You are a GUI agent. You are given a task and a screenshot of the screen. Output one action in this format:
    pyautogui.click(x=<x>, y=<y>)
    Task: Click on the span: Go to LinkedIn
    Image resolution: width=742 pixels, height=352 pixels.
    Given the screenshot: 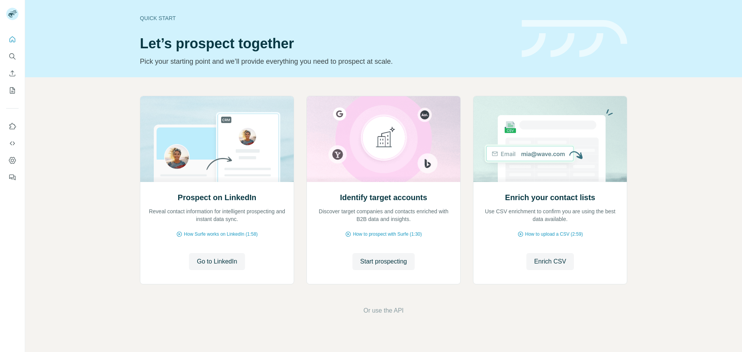 What is the action you would take?
    pyautogui.click(x=217, y=262)
    